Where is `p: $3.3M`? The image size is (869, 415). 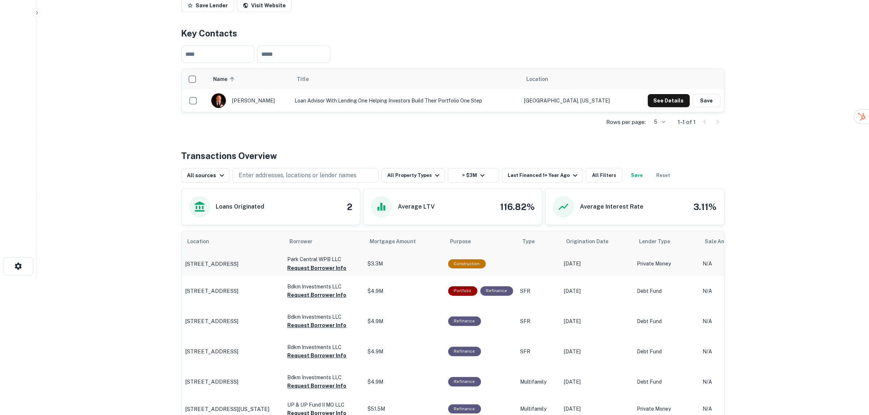 p: $3.3M is located at coordinates (404, 264).